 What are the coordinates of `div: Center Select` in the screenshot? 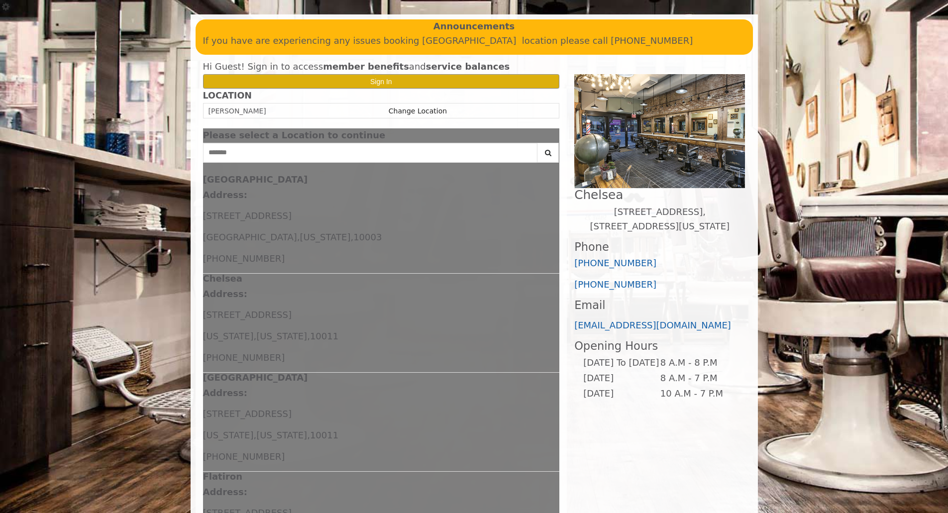 It's located at (381, 155).